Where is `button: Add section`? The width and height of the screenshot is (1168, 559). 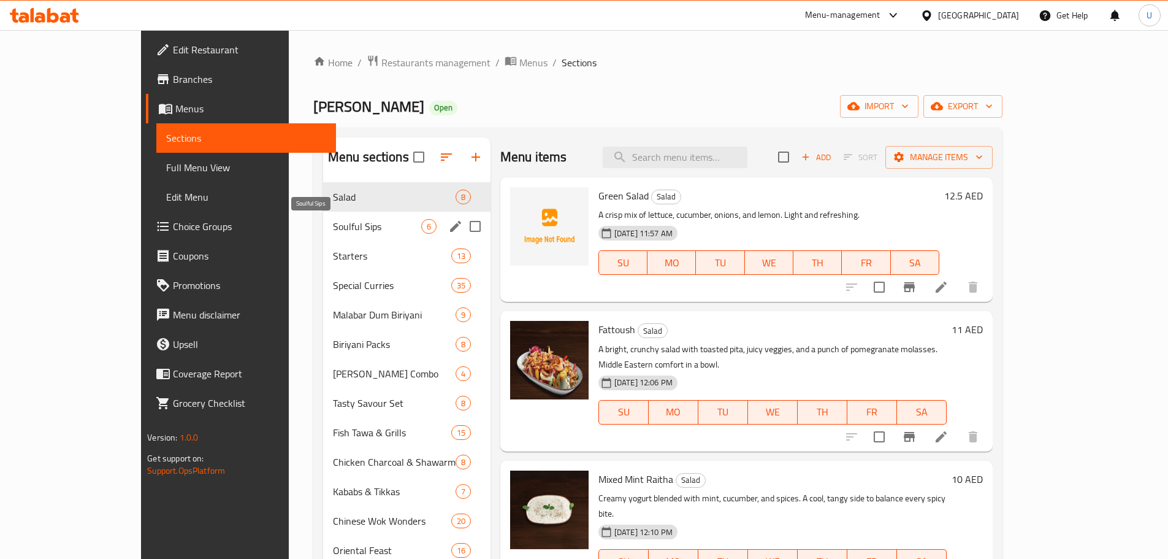
button: Add section is located at coordinates (476, 157).